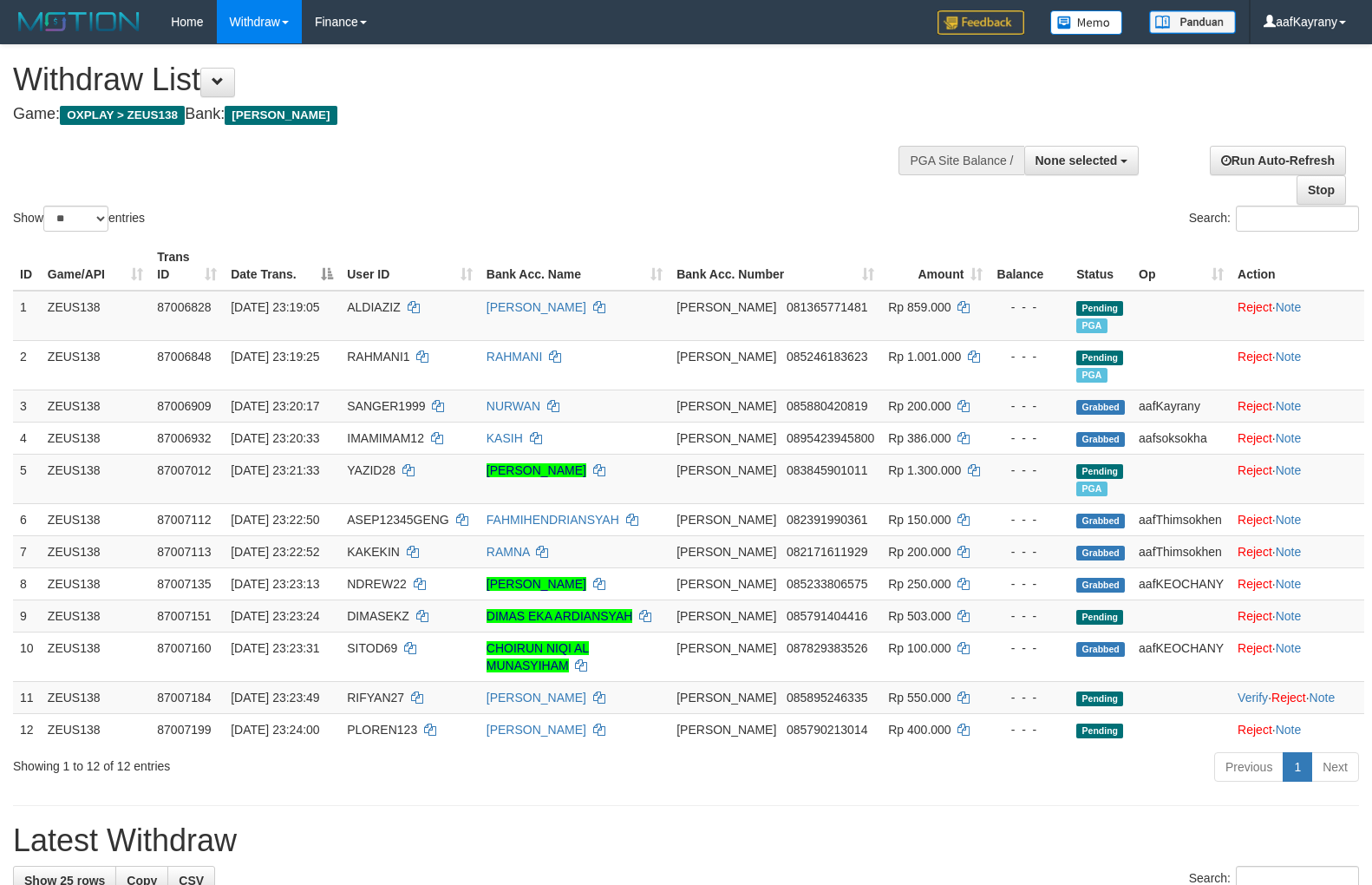 This screenshot has height=885, width=1372. Describe the element at coordinates (376, 584) in the screenshot. I see `span: NDREW22` at that location.